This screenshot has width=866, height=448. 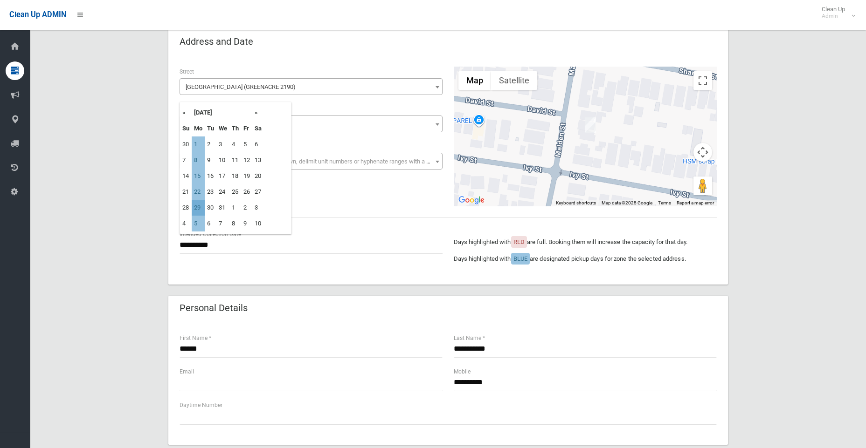 I want to click on header: Address and Date, so click(x=216, y=41).